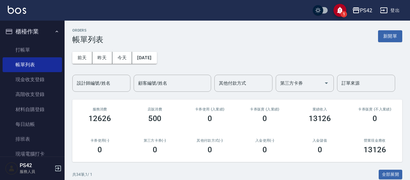 The image size is (410, 180). Describe the element at coordinates (390, 175) in the screenshot. I see `button: 全部展開` at that location.